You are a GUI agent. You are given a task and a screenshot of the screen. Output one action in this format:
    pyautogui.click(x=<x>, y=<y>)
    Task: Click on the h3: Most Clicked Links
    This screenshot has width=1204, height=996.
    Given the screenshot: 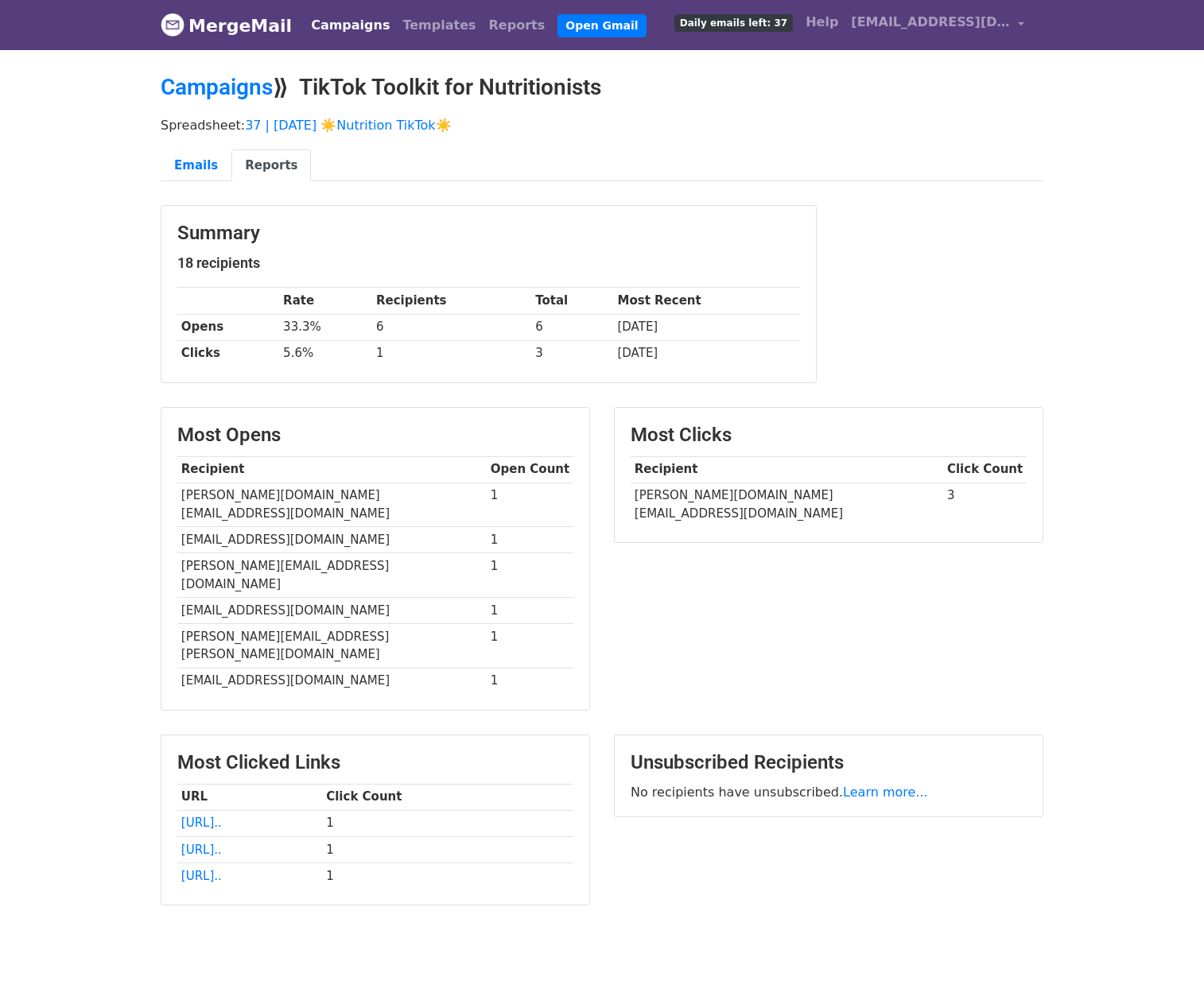 What is the action you would take?
    pyautogui.click(x=375, y=763)
    